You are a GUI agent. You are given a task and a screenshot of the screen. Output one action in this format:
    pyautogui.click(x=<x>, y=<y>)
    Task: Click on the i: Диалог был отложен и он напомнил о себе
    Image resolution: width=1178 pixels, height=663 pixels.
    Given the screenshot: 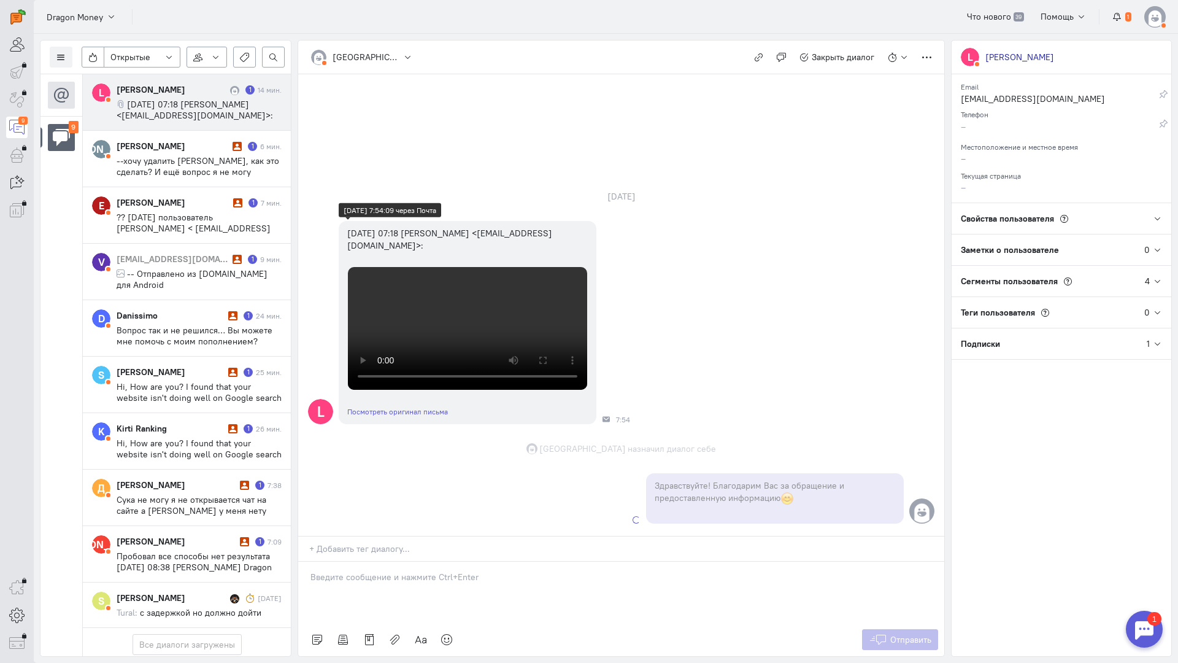 What is the action you would take?
    pyautogui.click(x=250, y=598)
    